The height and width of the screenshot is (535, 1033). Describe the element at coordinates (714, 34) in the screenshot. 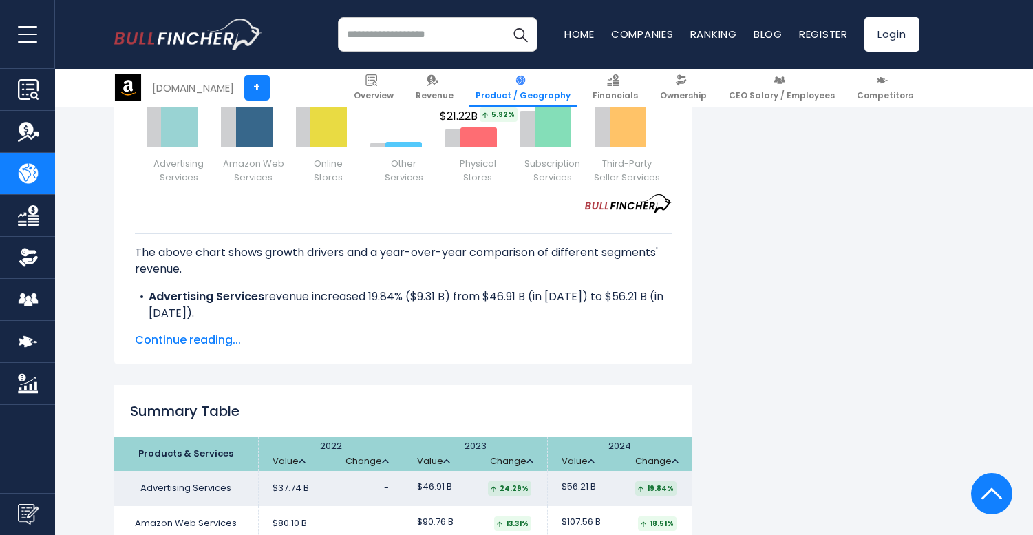

I see `a: Ranking` at that location.